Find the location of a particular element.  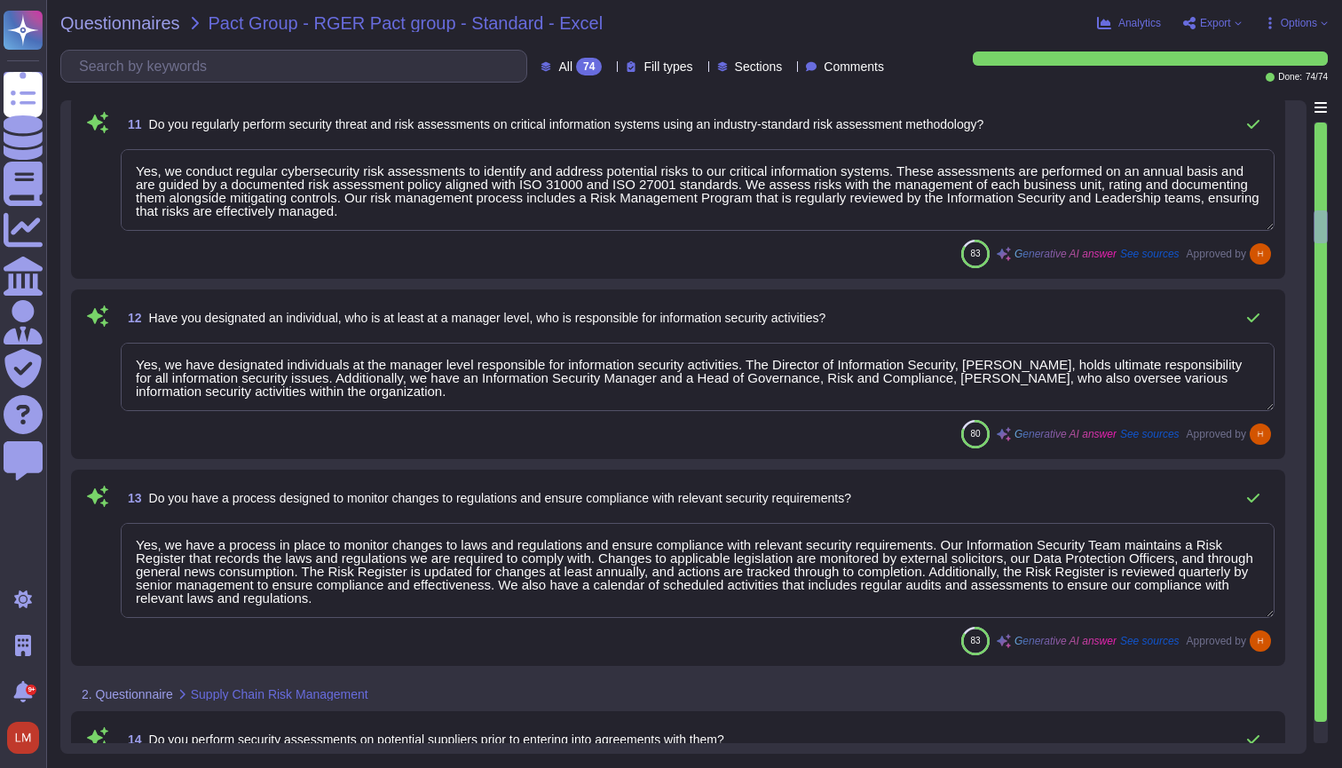

span: Fill types is located at coordinates (667, 67).